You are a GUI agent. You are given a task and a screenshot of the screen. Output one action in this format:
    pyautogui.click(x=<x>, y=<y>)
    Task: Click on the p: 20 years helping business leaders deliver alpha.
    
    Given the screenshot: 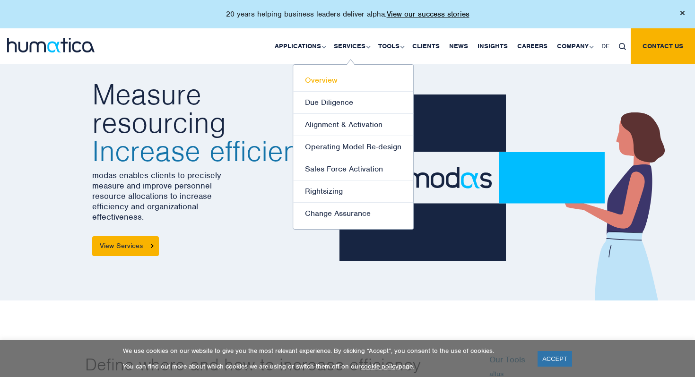 What is the action you would take?
    pyautogui.click(x=348, y=14)
    